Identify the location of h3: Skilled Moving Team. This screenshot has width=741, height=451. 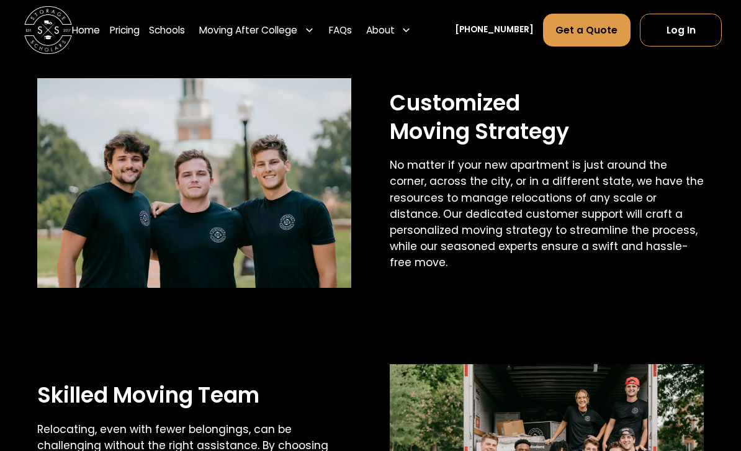
(194, 395).